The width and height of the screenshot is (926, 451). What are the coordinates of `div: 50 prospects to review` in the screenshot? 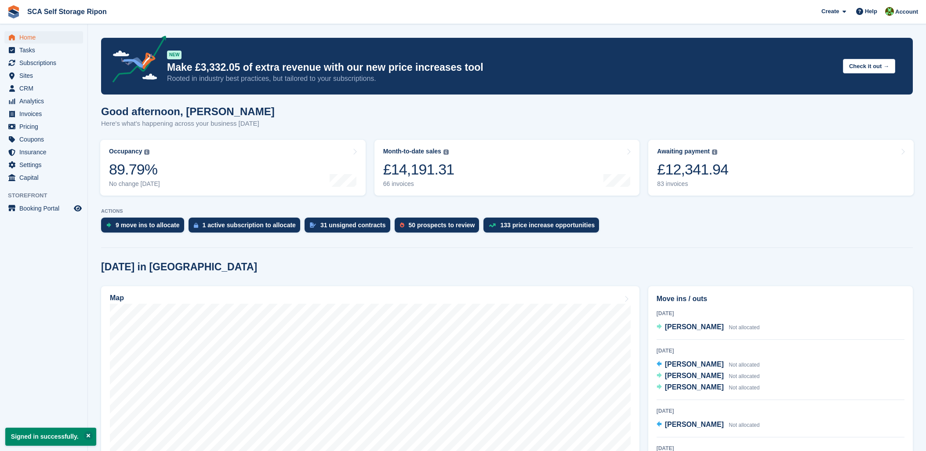 It's located at (442, 225).